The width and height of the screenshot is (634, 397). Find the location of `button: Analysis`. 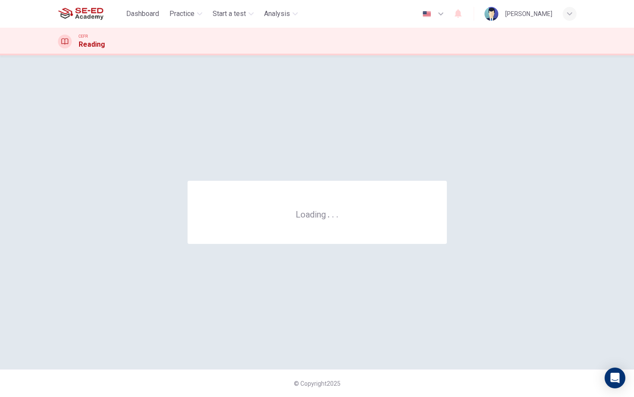

button: Analysis is located at coordinates (281, 14).